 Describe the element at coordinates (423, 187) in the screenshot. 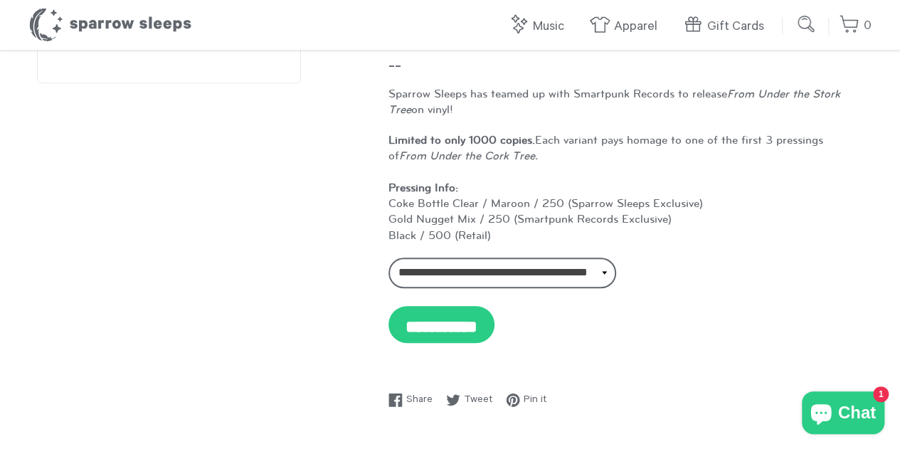

I see `strong: Pressing Info:` at that location.